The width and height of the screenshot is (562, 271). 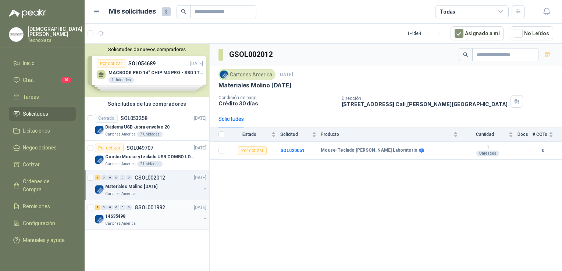 I want to click on a: Cotizar, so click(x=42, y=165).